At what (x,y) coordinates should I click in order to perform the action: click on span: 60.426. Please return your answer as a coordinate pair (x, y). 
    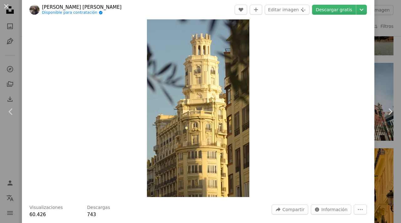
    Looking at the image, I should click on (38, 215).